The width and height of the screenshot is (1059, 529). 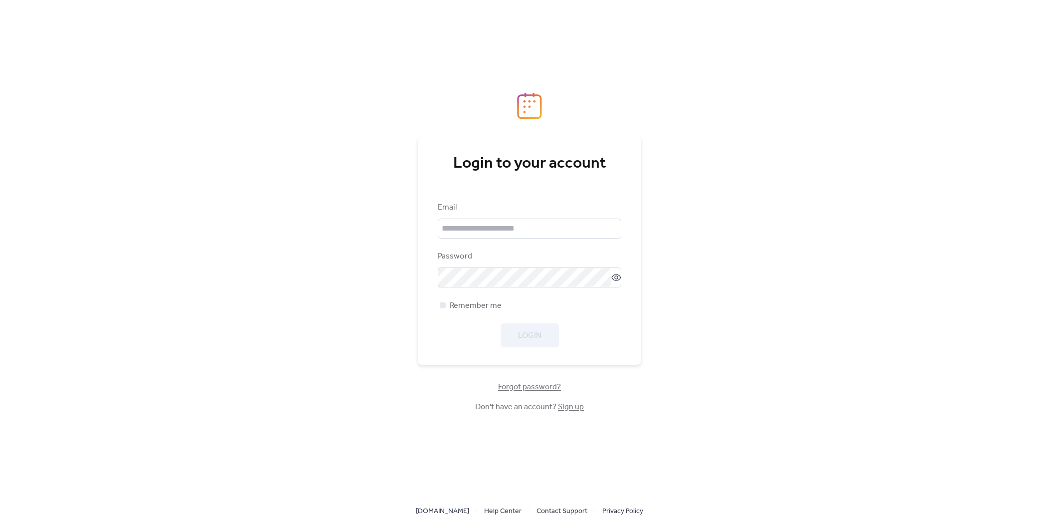 What do you see at coordinates (530, 106) in the screenshot?
I see `img: logo` at bounding box center [530, 106].